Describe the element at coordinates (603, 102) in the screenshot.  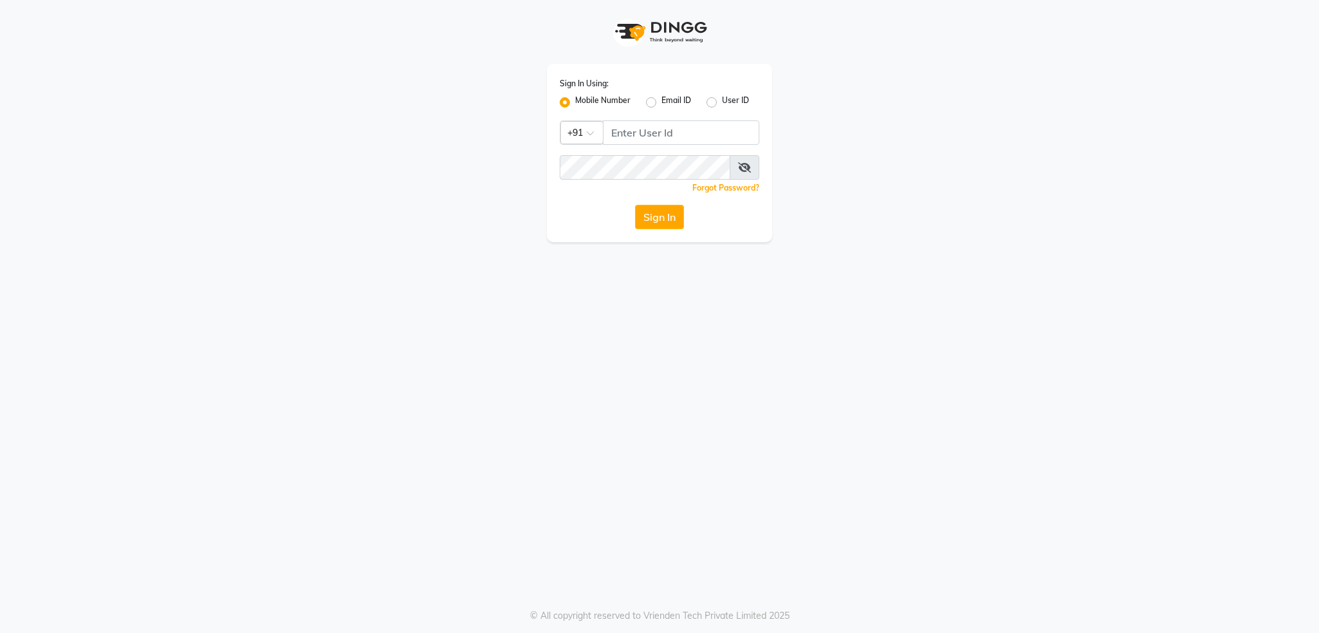
I see `label: Mobile Number` at that location.